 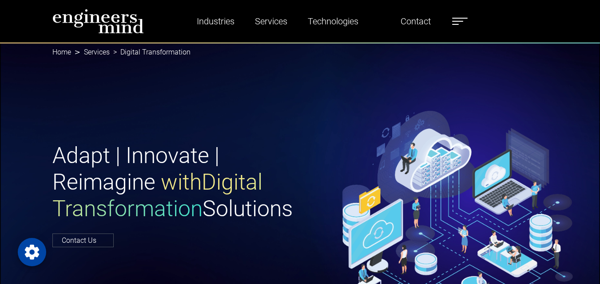 What do you see at coordinates (333, 21) in the screenshot?
I see `a: Technologies` at bounding box center [333, 21].